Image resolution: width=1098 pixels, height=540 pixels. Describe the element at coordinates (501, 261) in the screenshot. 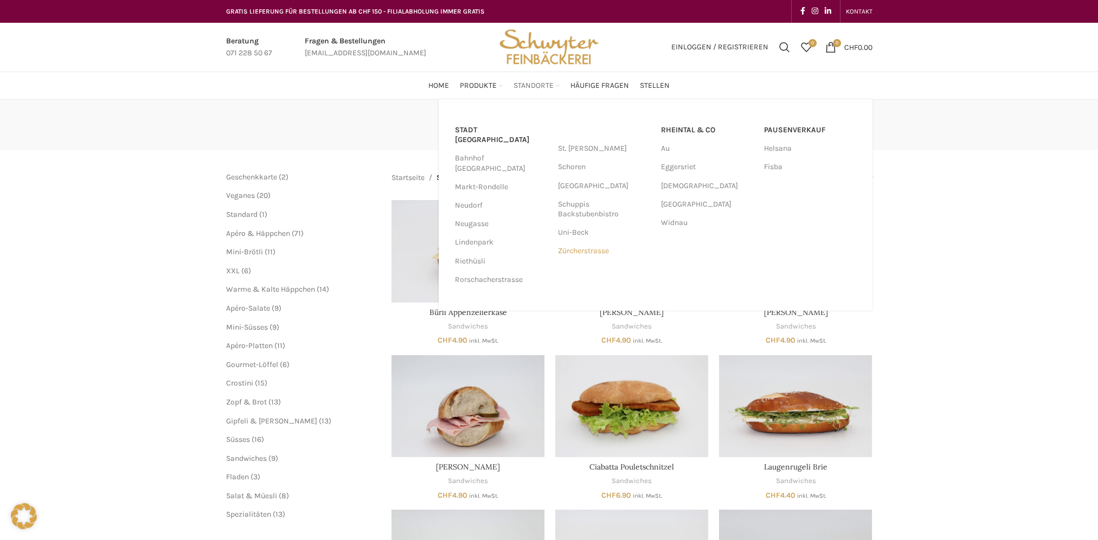

I see `a: Riethüsli` at that location.